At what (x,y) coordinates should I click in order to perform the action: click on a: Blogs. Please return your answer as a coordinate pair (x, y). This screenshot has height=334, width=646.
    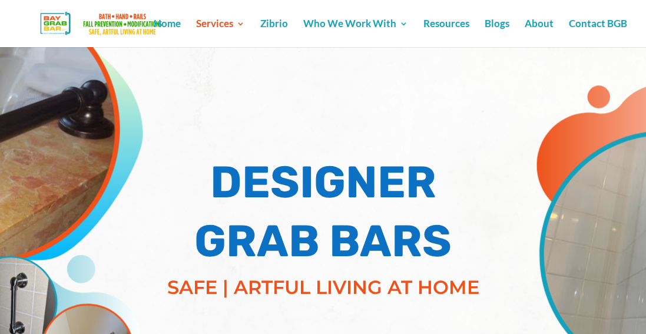
    Looking at the image, I should click on (497, 33).